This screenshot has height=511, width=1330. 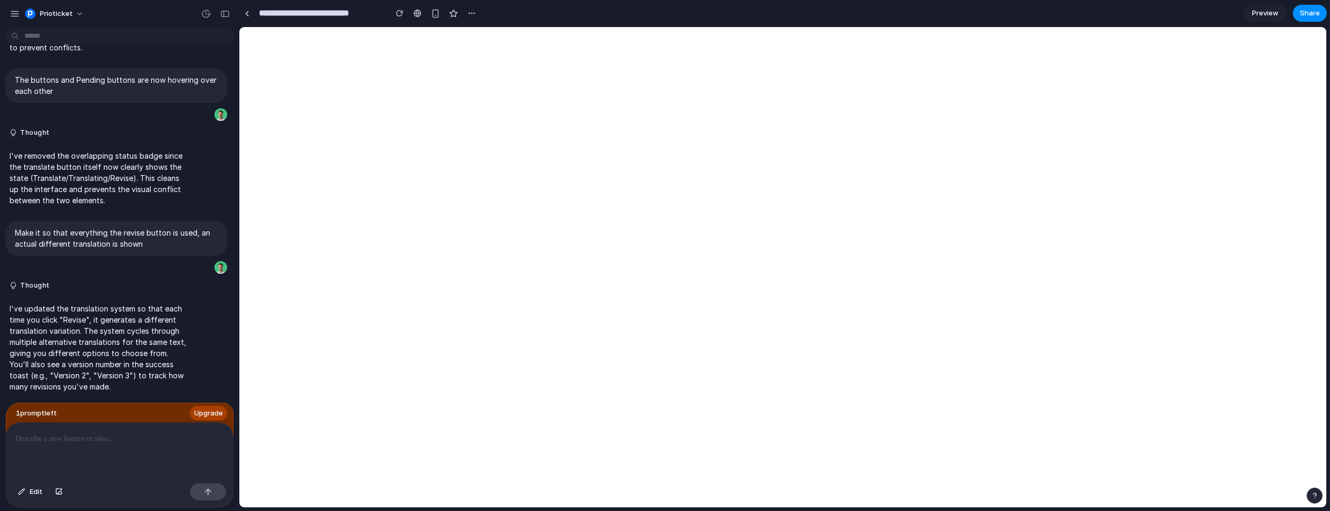 I want to click on button: Edit, so click(x=30, y=492).